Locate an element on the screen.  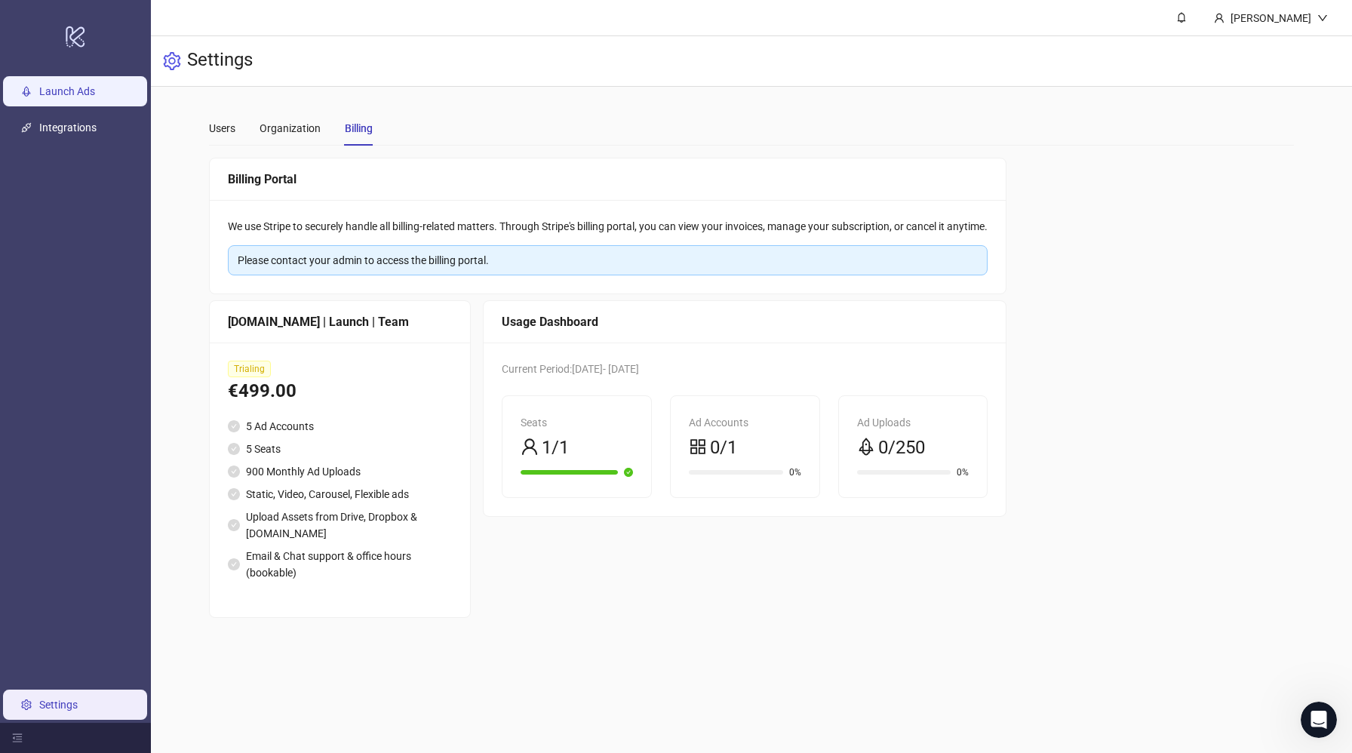
div: Ad Uploads is located at coordinates (913, 423).